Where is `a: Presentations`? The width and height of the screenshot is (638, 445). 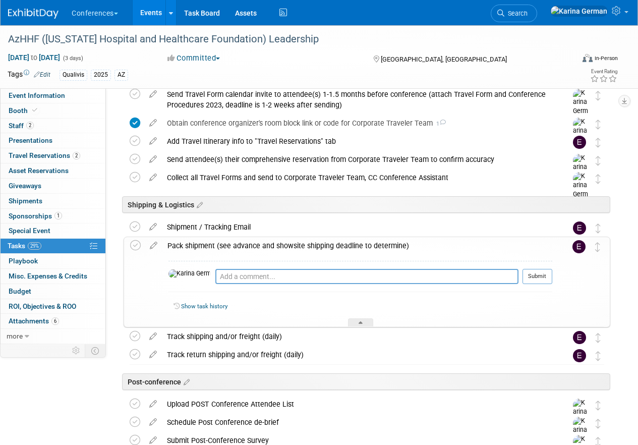 a: Presentations is located at coordinates (53, 140).